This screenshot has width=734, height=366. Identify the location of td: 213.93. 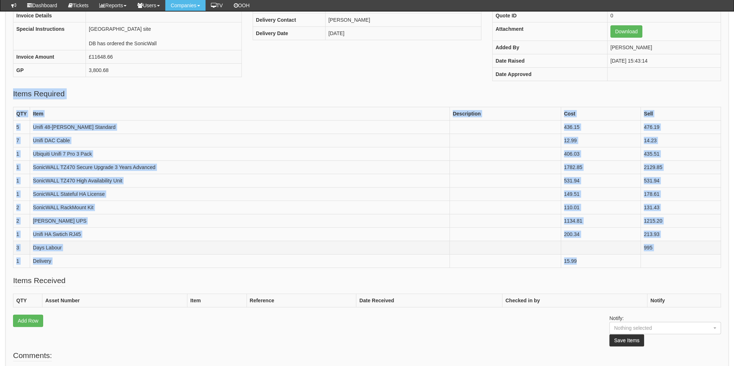
(681, 234).